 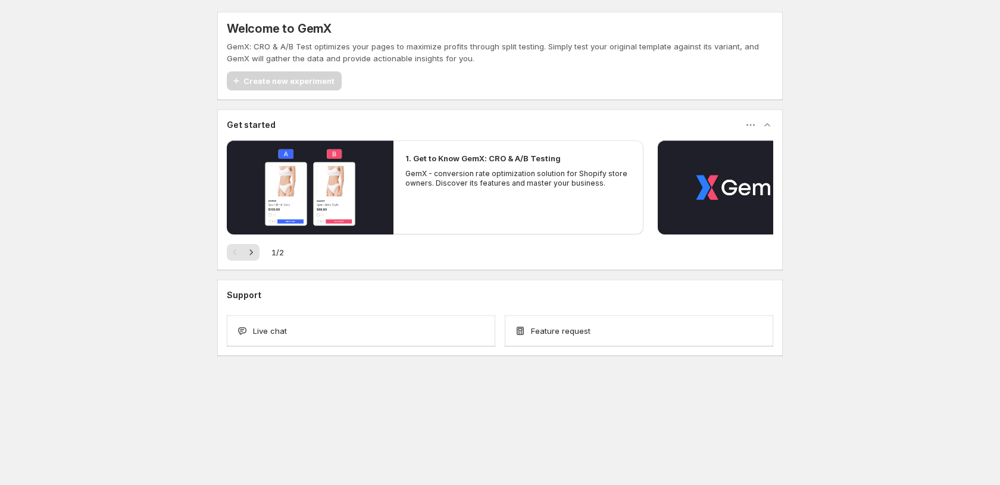 I want to click on p: GemX: CRO & A/B Test optimizes your pages to maximize profits through split testing. Simply test ..., so click(x=500, y=52).